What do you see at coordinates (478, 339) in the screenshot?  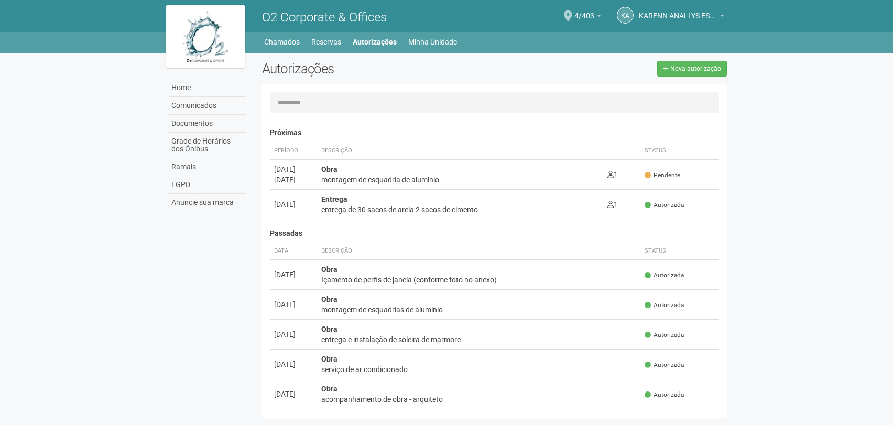 I see `div: entrega e instalação de soleira de marmore` at bounding box center [478, 339].